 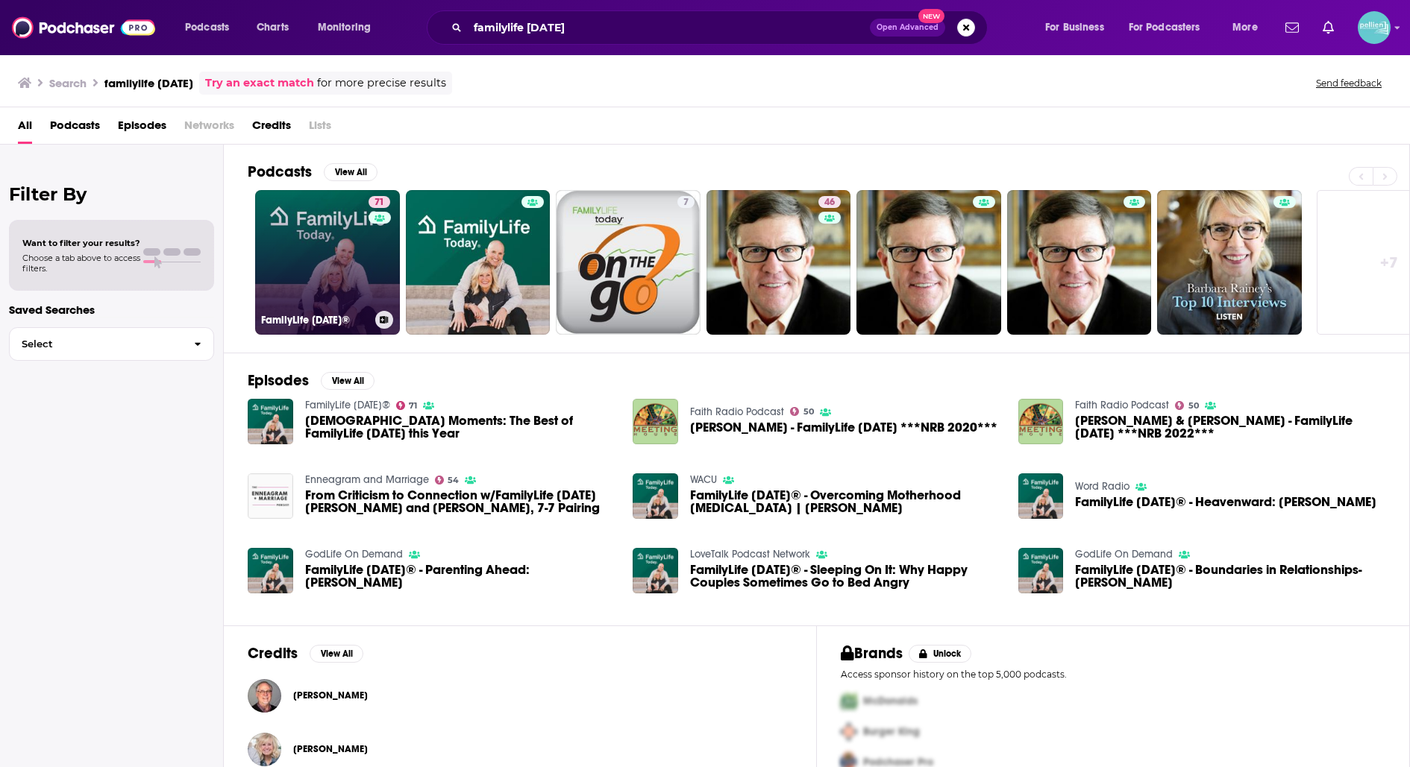 I want to click on img: Ann Wilson, so click(x=264, y=750).